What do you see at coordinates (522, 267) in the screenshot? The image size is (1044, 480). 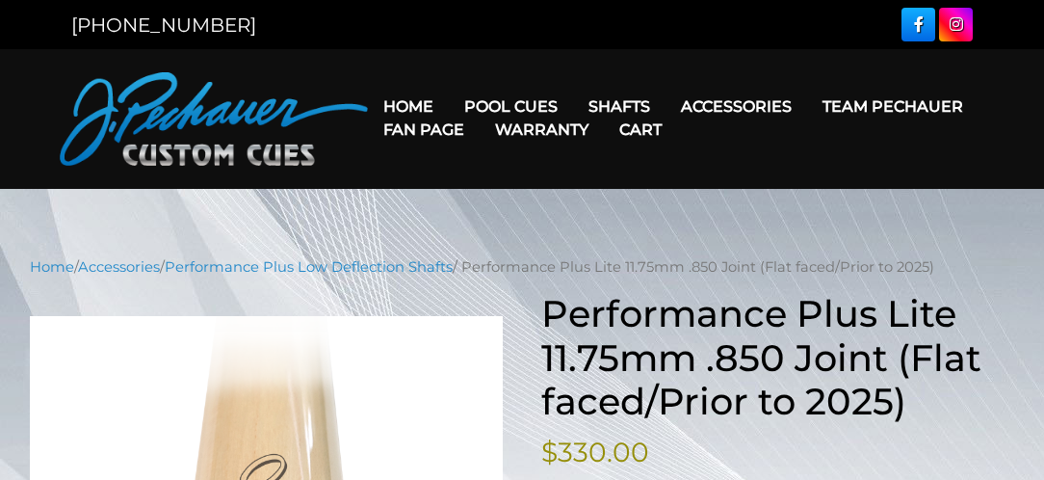 I see `nav: Breadcrumb` at bounding box center [522, 267].